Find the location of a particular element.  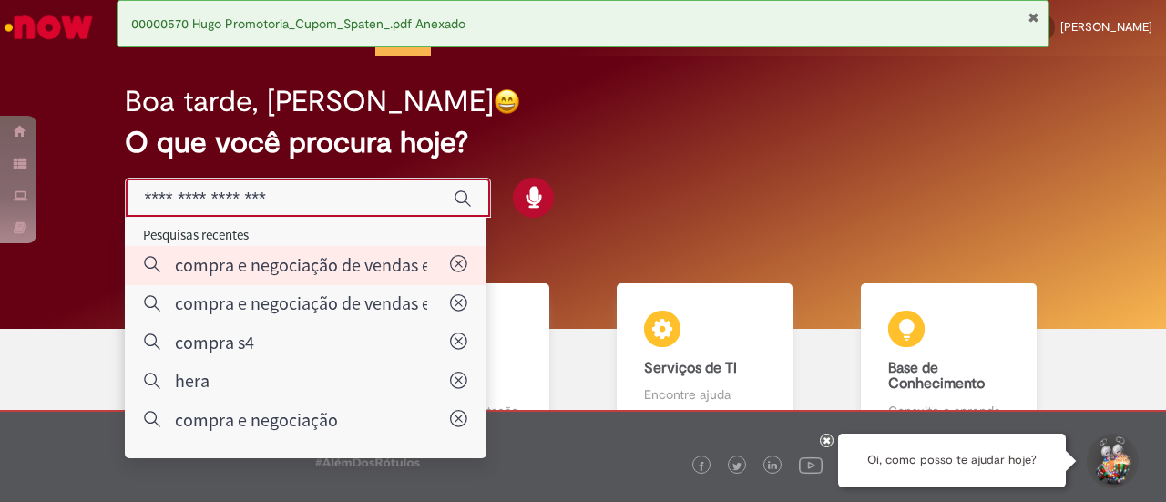

a: Base de Conhecimento Consulte e aprenda is located at coordinates (949, 362).